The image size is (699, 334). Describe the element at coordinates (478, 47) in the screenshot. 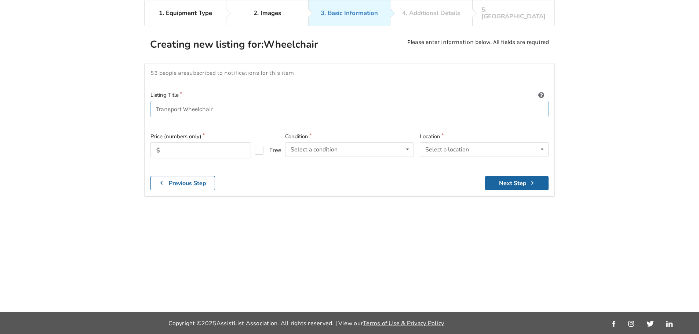

I see `p: Please enter information below. All fields are required` at that location.